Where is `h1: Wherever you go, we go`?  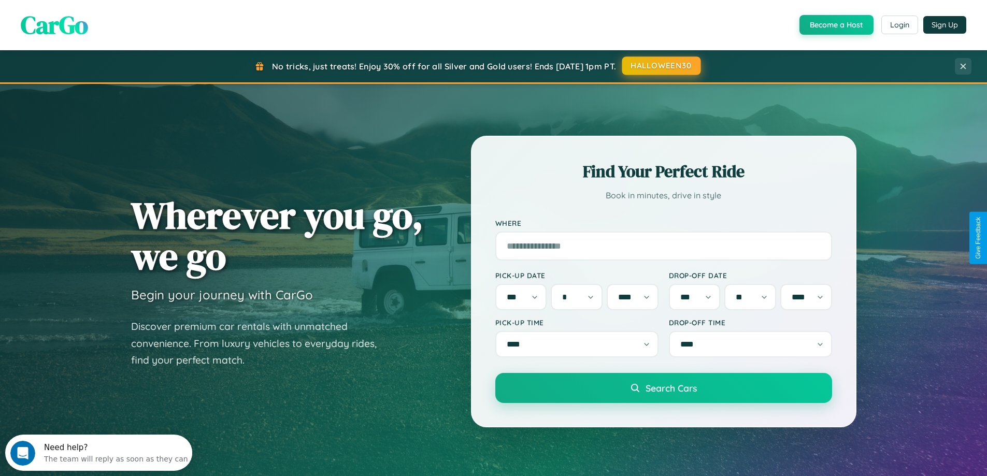
h1: Wherever you go, we go is located at coordinates (277, 236).